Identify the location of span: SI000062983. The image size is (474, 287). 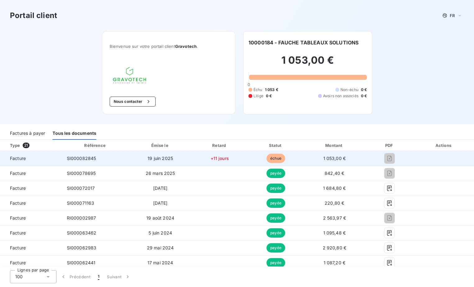
(82, 247).